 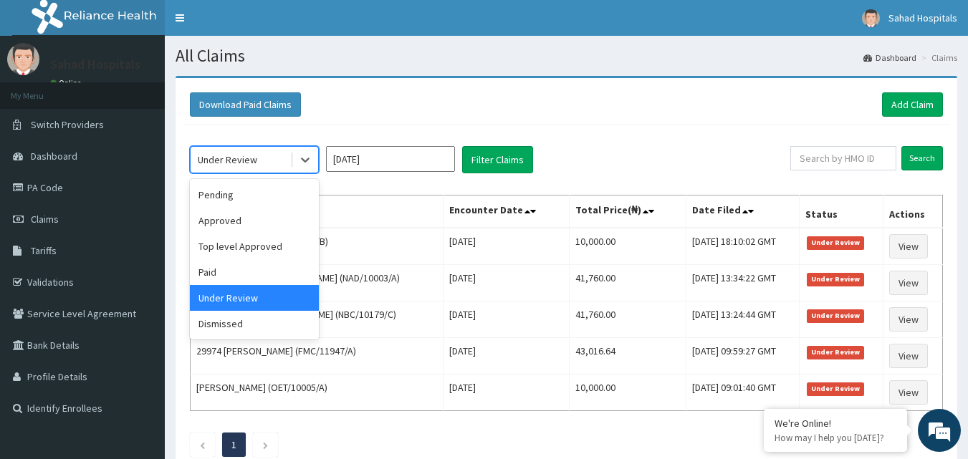 I want to click on img: d_794563401_company_1708531726252_794563401, so click(x=42, y=90).